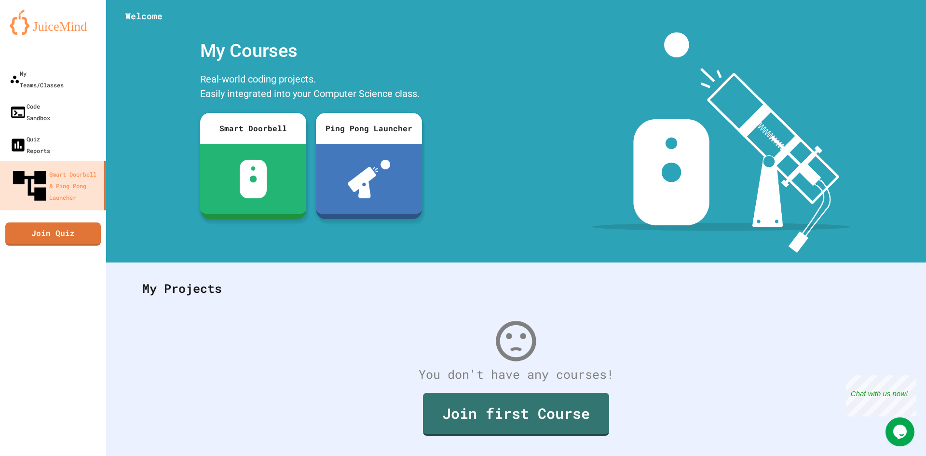 The width and height of the screenshot is (926, 456). I want to click on div: Smart Doorbell, so click(253, 128).